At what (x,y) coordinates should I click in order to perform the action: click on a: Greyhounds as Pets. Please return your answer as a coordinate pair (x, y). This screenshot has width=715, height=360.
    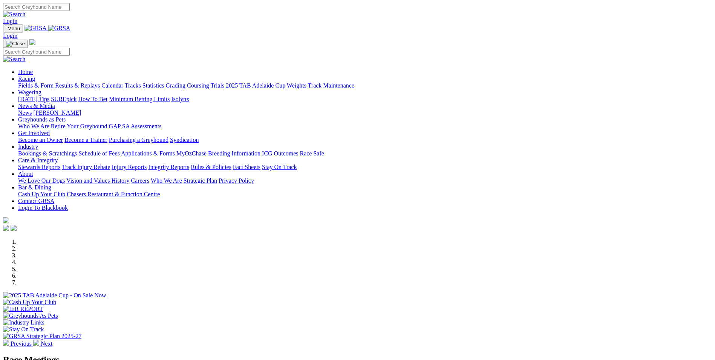
    Looking at the image, I should click on (42, 119).